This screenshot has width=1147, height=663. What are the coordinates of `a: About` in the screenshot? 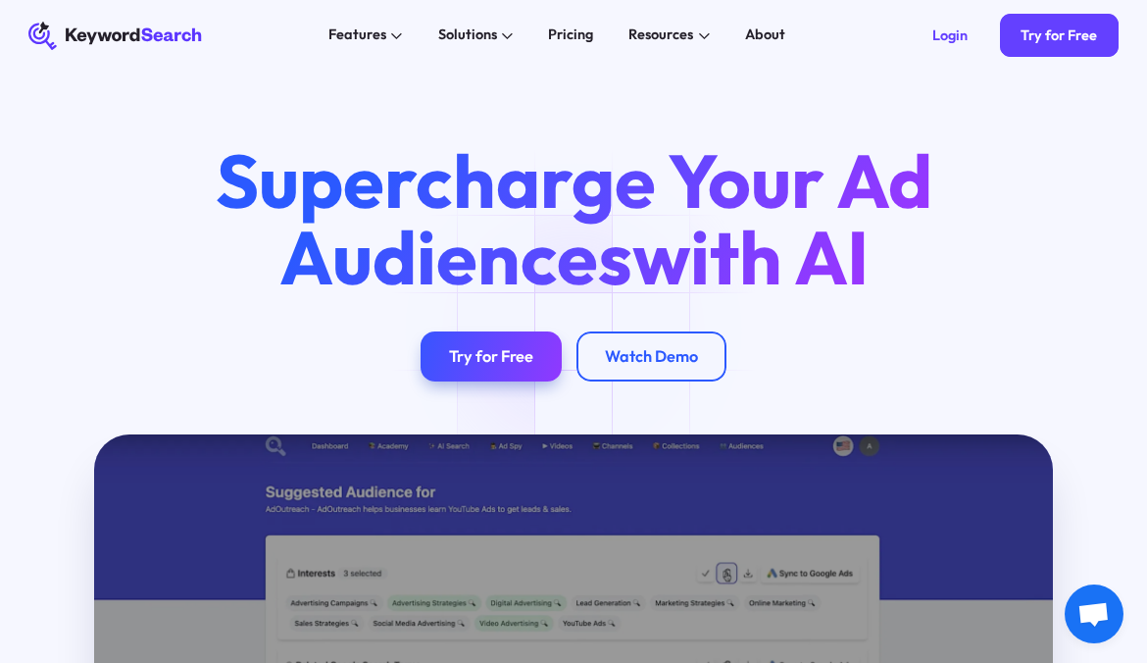 It's located at (765, 35).